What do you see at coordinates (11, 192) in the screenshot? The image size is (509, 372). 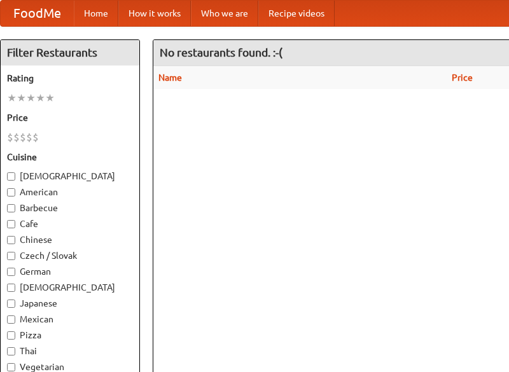 I see `input: American` at bounding box center [11, 192].